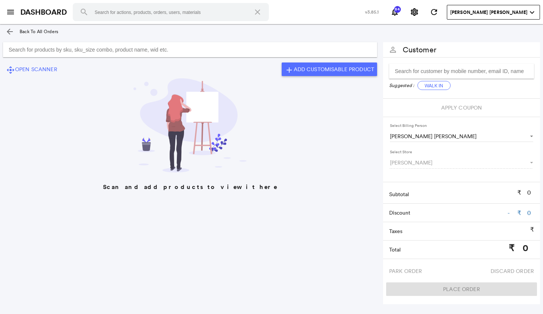 The width and height of the screenshot is (543, 314). What do you see at coordinates (11, 12) in the screenshot?
I see `md-icon: menu` at bounding box center [11, 12].